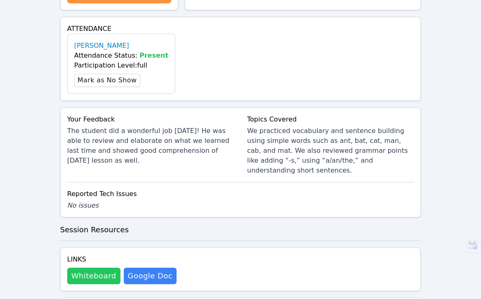 This screenshot has height=299, width=481. What do you see at coordinates (240, 194) in the screenshot?
I see `div: Reported Tech Issues` at bounding box center [240, 194].